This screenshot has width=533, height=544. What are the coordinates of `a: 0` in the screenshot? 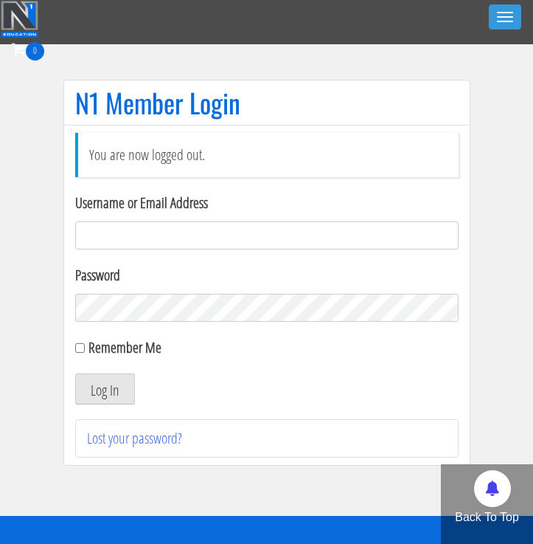 It's located at (28, 48).